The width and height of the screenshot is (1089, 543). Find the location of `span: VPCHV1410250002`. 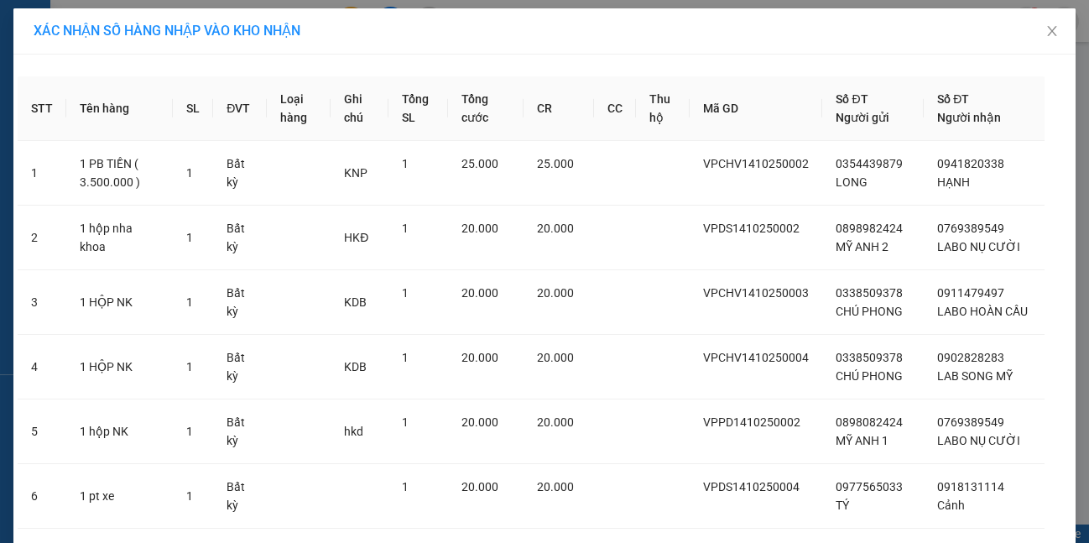

span: VPCHV1410250002 is located at coordinates (756, 164).